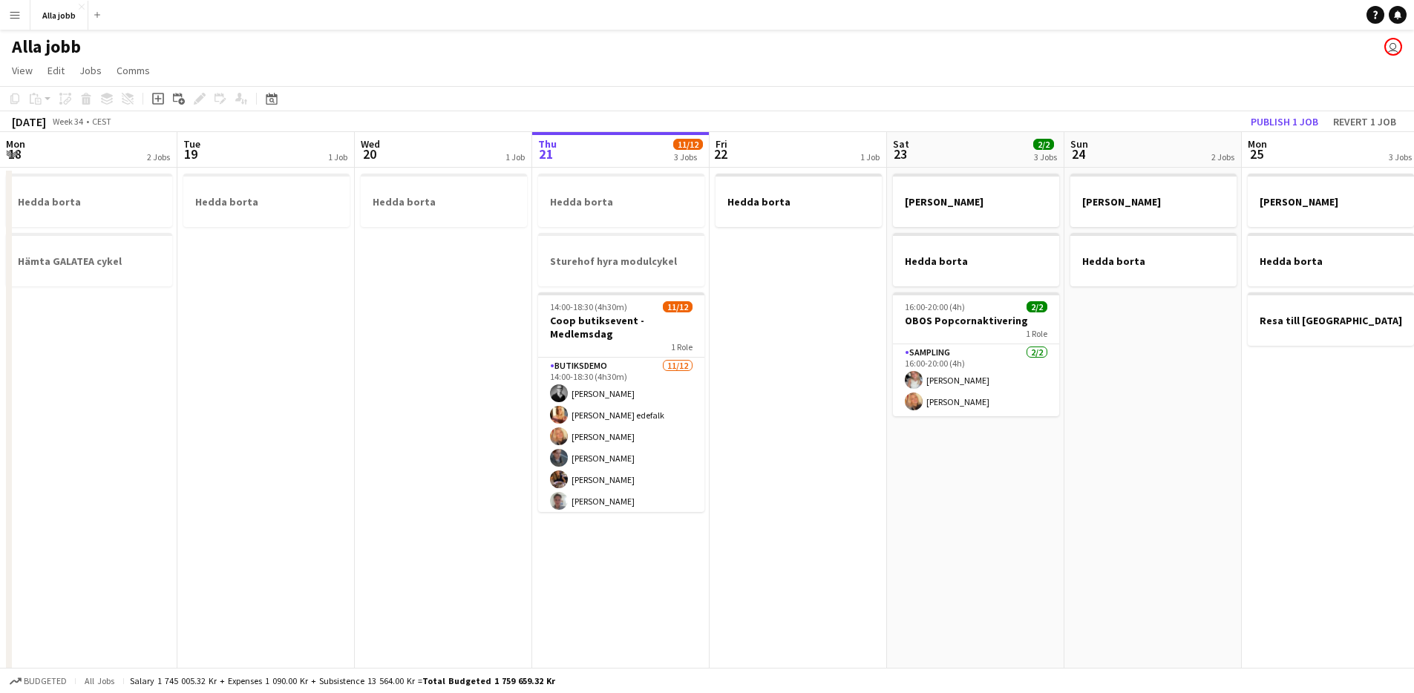 The image size is (1414, 693). I want to click on app-job-card: 14:00-18:30 (4h30m)11/12Coop butiksevent - Medlemsdag1 RoleButiksdemo11/1214:00-18:30 (4h30m)[PER..., so click(621, 402).